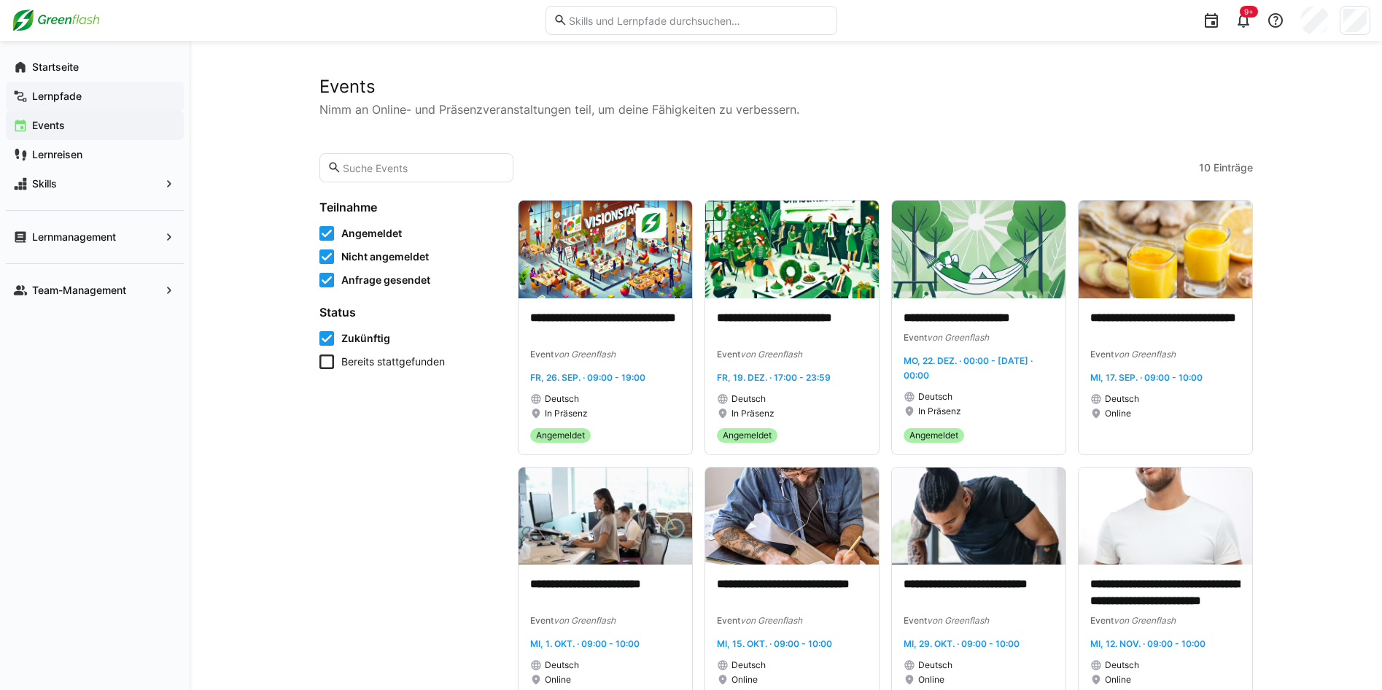  What do you see at coordinates (385, 257) in the screenshot?
I see `span: Nicht angemeldet` at bounding box center [385, 257].